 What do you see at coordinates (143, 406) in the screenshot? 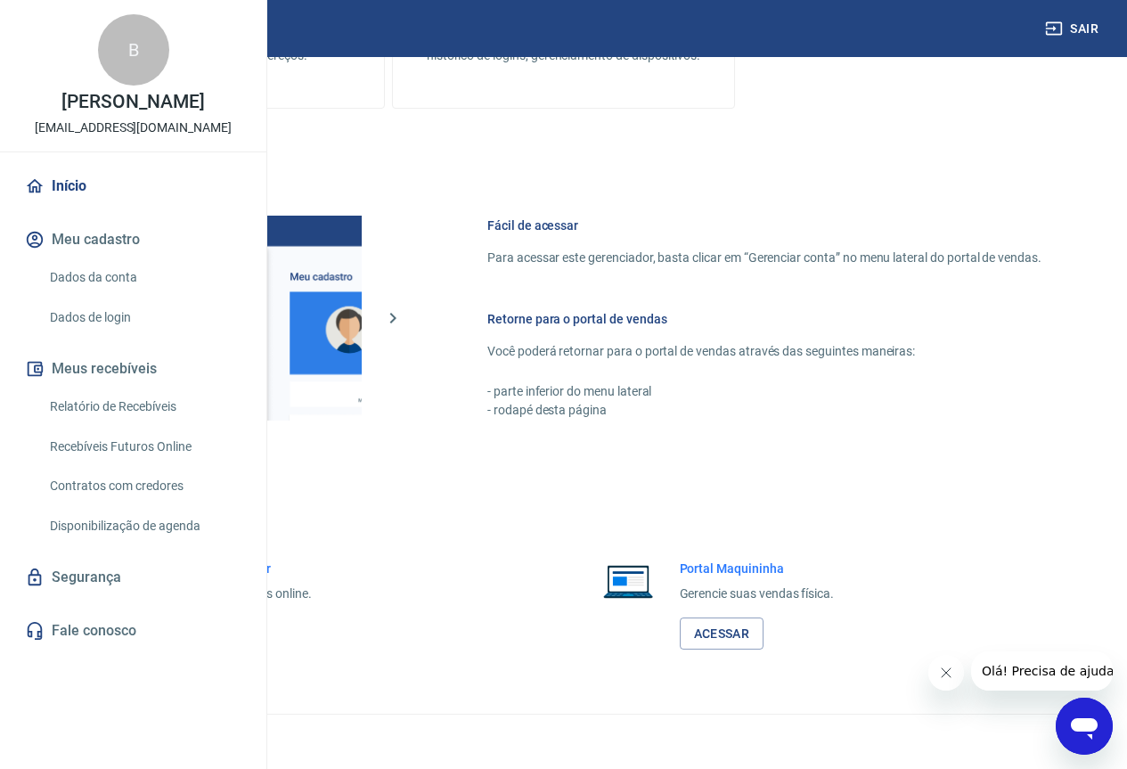
I see `a: Relatório de Recebíveis` at bounding box center [143, 406].